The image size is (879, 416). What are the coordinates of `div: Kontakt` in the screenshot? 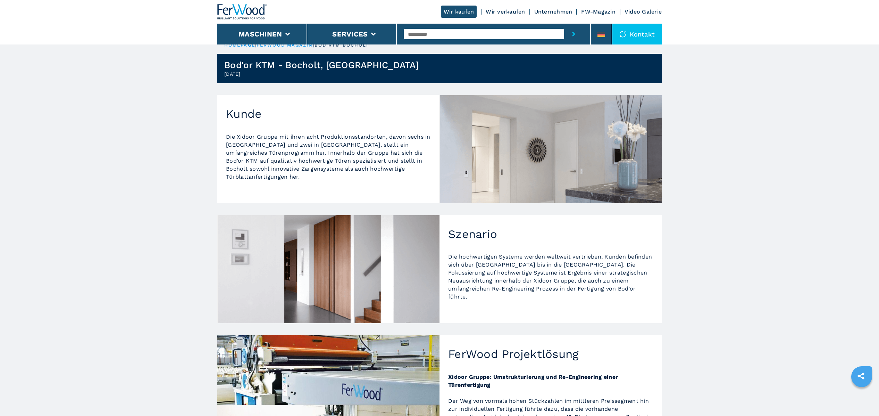 It's located at (637, 34).